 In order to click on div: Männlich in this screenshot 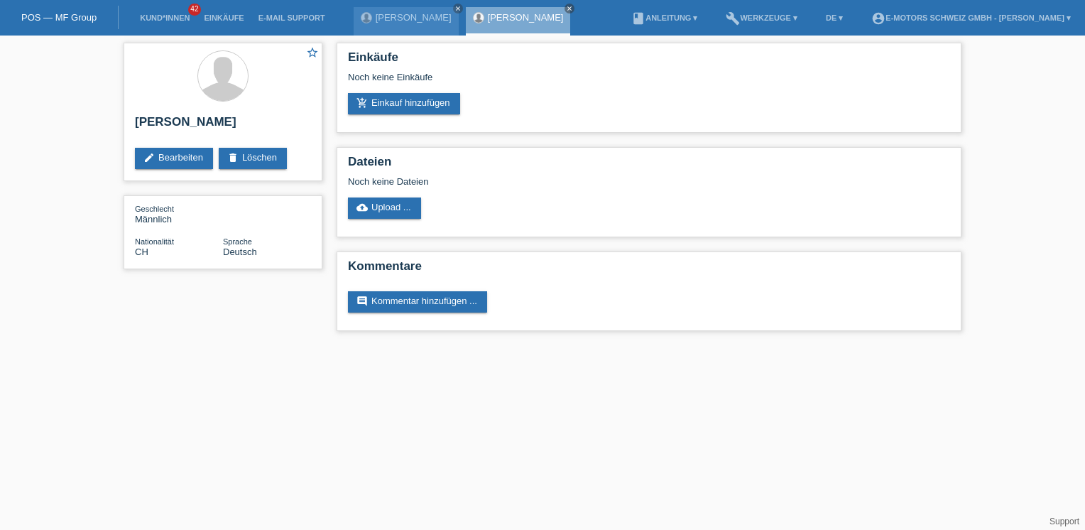, I will do `click(179, 214)`.